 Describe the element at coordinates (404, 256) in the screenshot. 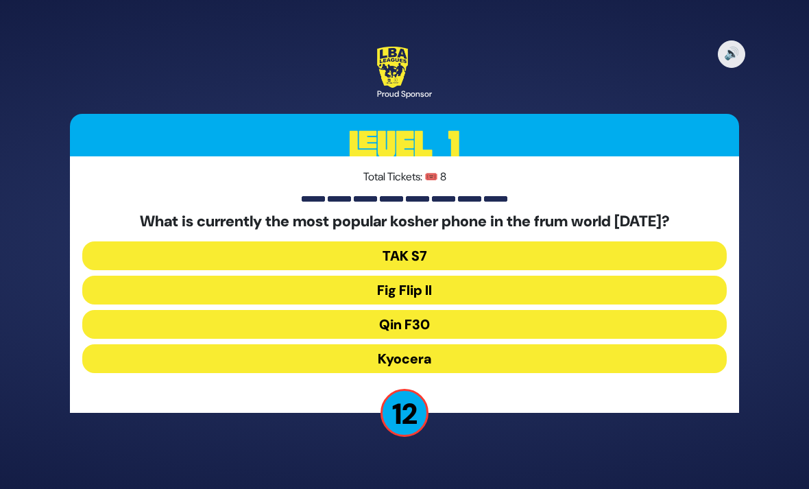

I see `button: TAK S7` at that location.